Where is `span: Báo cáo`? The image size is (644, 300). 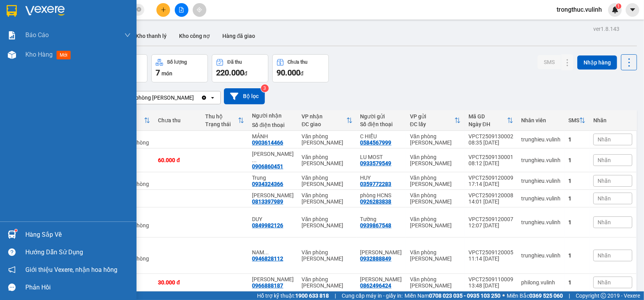 span: Báo cáo is located at coordinates (37, 35).